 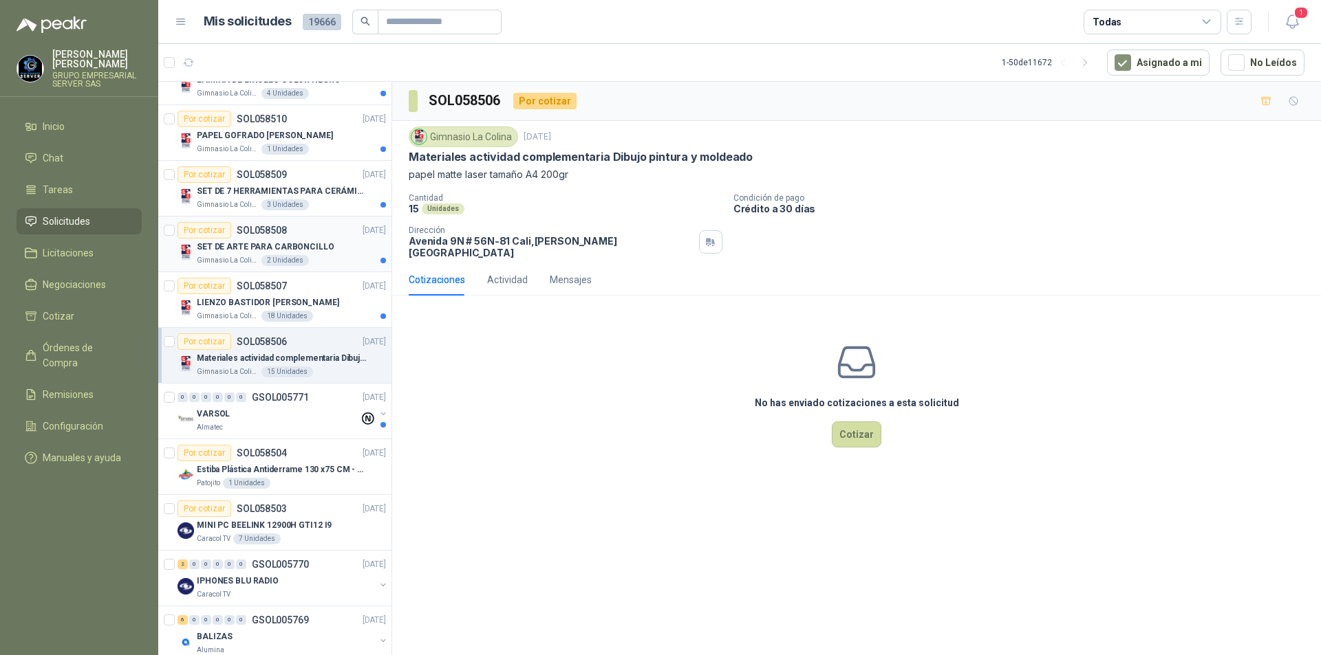 I want to click on div: 2, so click(x=182, y=565).